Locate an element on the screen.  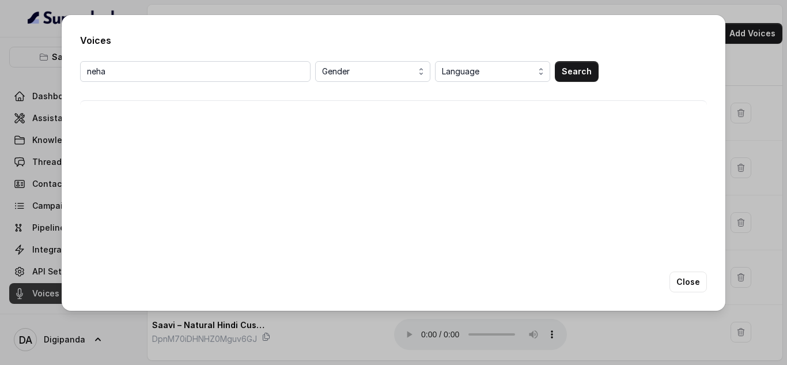
button: Close is located at coordinates (688, 282).